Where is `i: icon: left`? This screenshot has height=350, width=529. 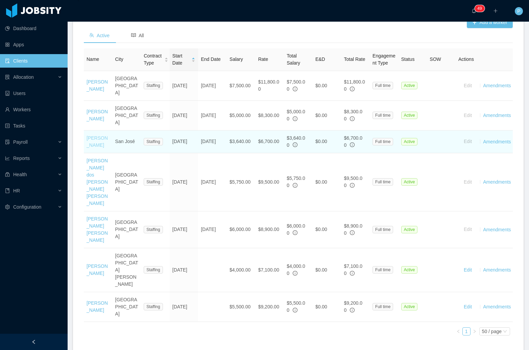 i: icon: left is located at coordinates (459, 331).